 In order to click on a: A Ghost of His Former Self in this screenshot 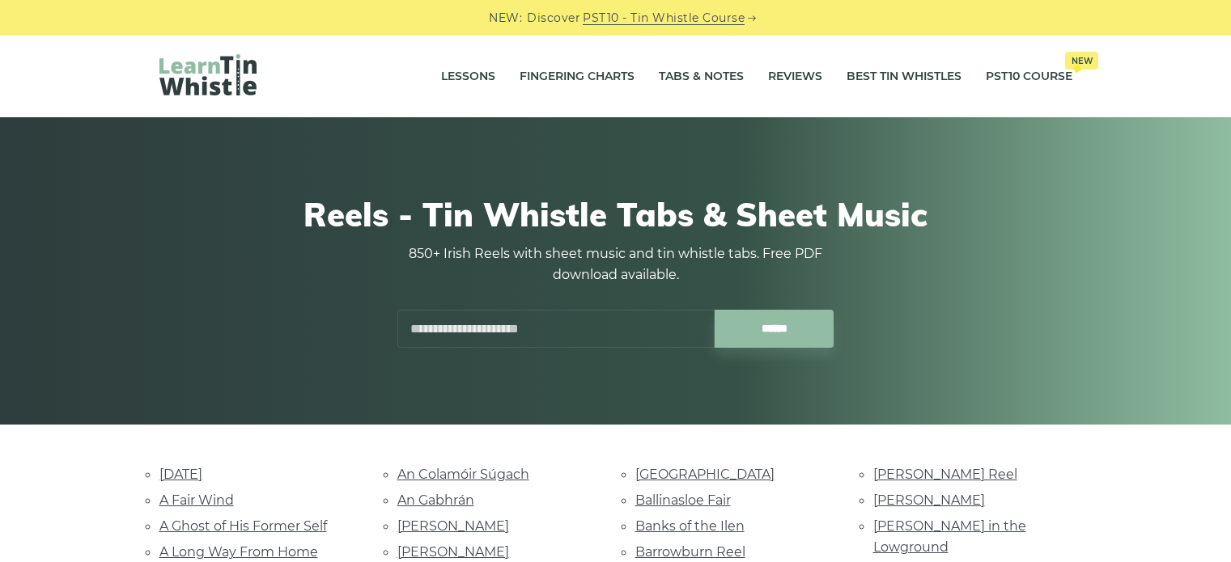, I will do `click(243, 526)`.